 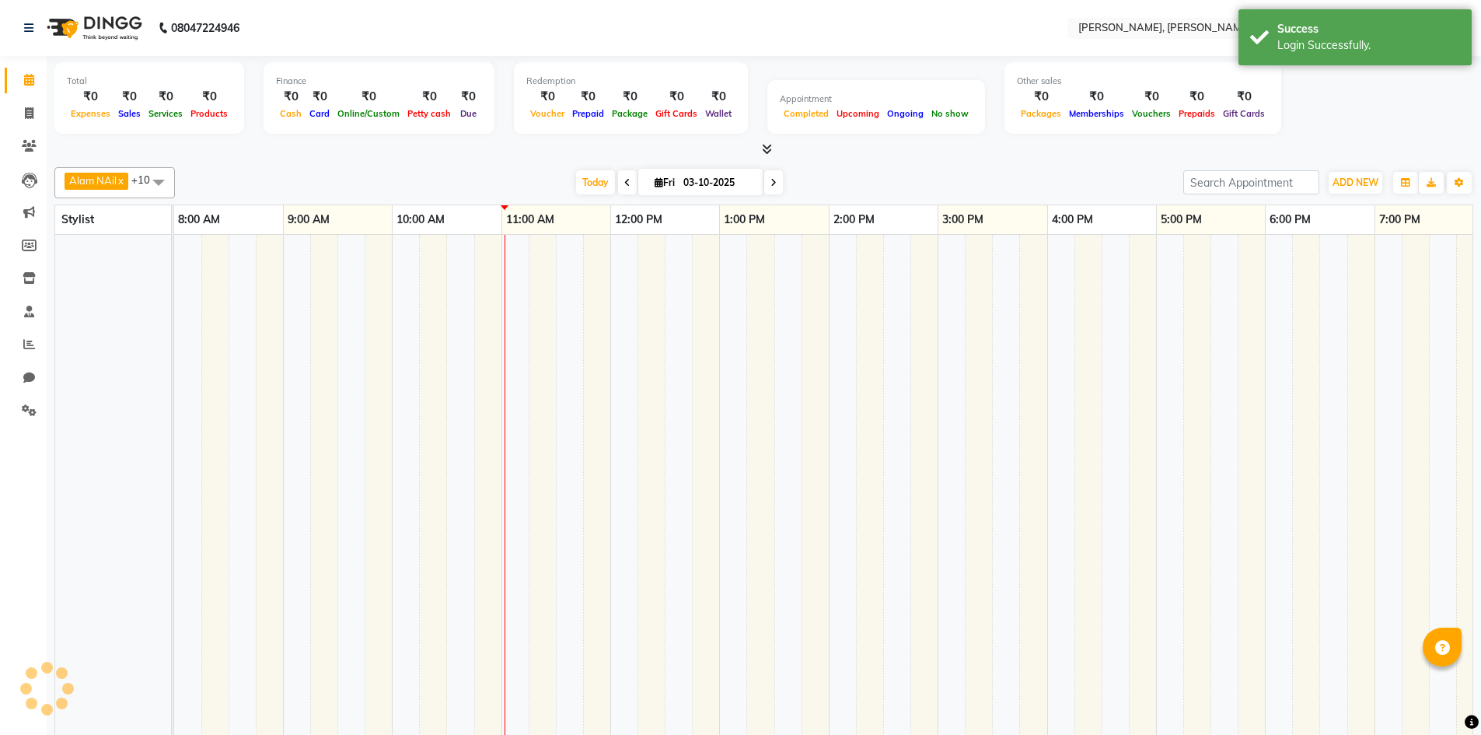 I want to click on a: 7:00 PM, so click(x=1399, y=219).